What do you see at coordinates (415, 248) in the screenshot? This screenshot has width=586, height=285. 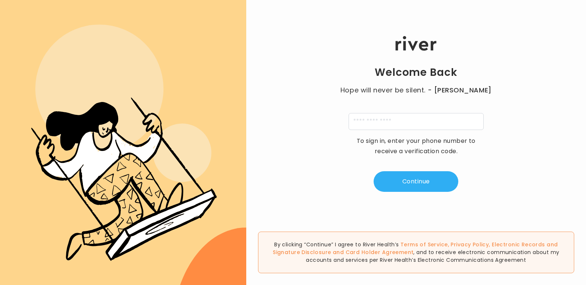 I see `span: , , and` at bounding box center [415, 248].